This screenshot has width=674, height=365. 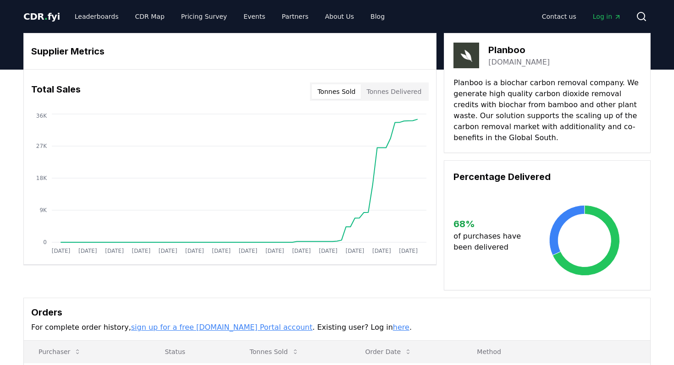 What do you see at coordinates (401, 327) in the screenshot?
I see `a: here` at bounding box center [401, 327].